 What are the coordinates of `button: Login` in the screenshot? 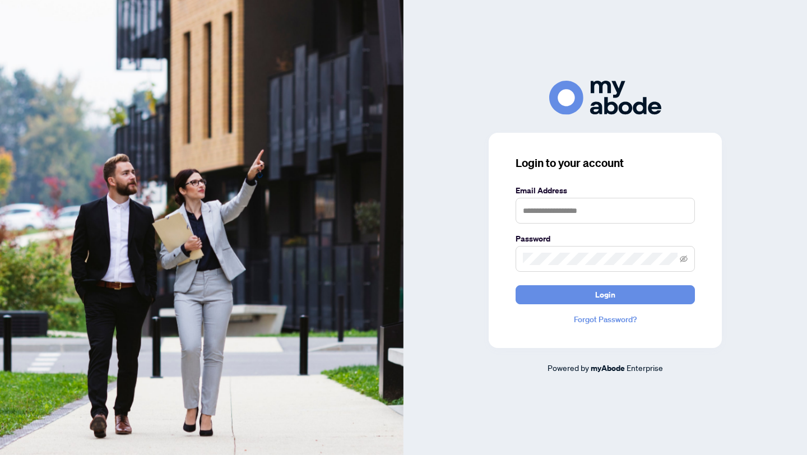 It's located at (605, 295).